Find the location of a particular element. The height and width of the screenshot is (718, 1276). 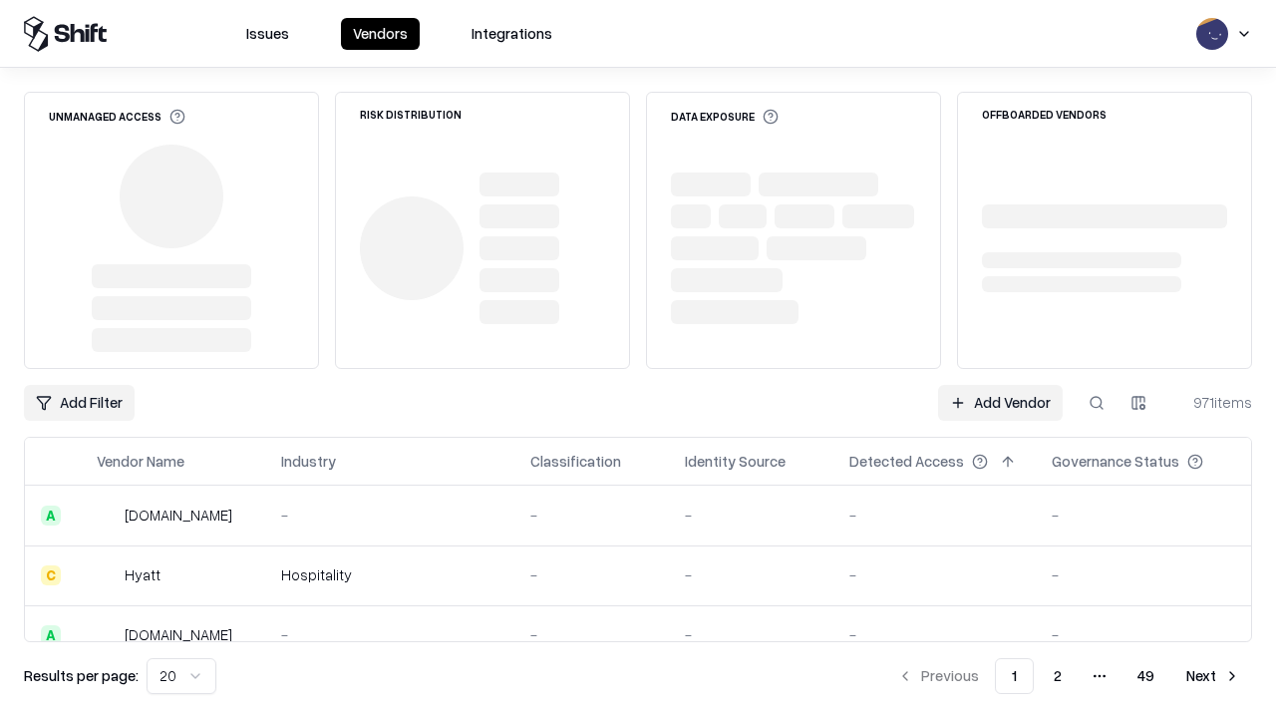

button: Integrations is located at coordinates (511, 34).